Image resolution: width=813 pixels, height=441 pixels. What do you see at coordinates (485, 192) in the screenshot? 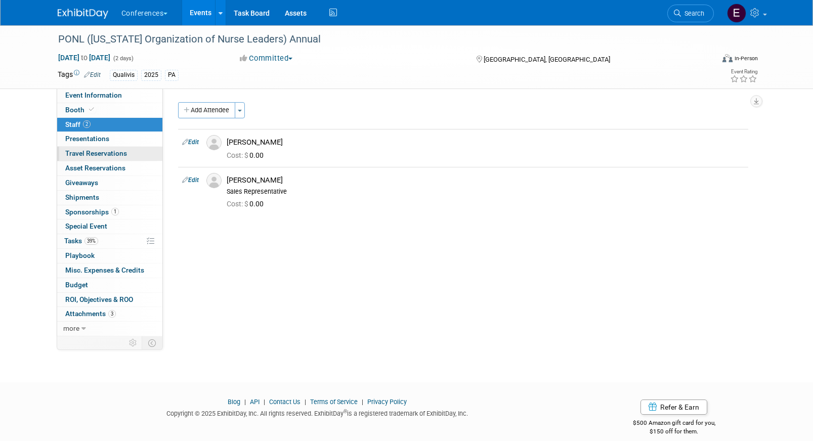
I see `div: Sales Representative` at bounding box center [485, 192].